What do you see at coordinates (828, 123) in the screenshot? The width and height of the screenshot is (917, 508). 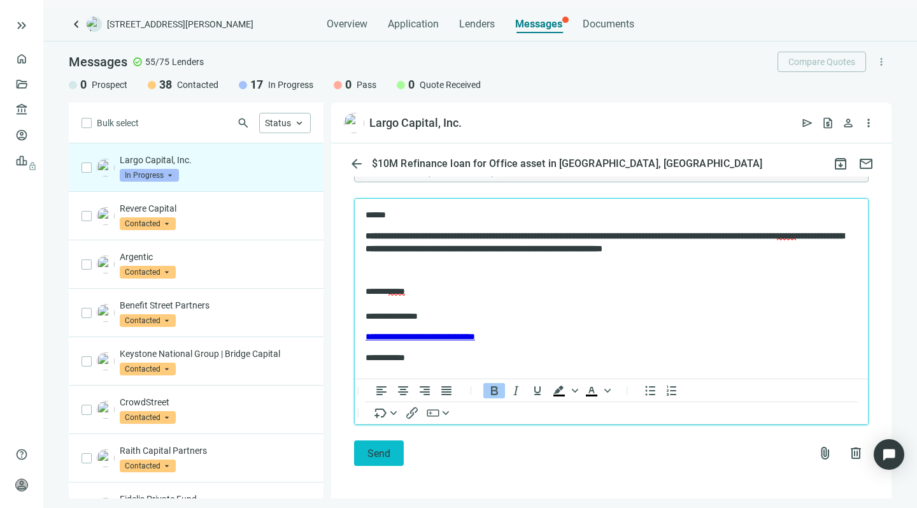 I see `span: request_quote` at bounding box center [828, 123].